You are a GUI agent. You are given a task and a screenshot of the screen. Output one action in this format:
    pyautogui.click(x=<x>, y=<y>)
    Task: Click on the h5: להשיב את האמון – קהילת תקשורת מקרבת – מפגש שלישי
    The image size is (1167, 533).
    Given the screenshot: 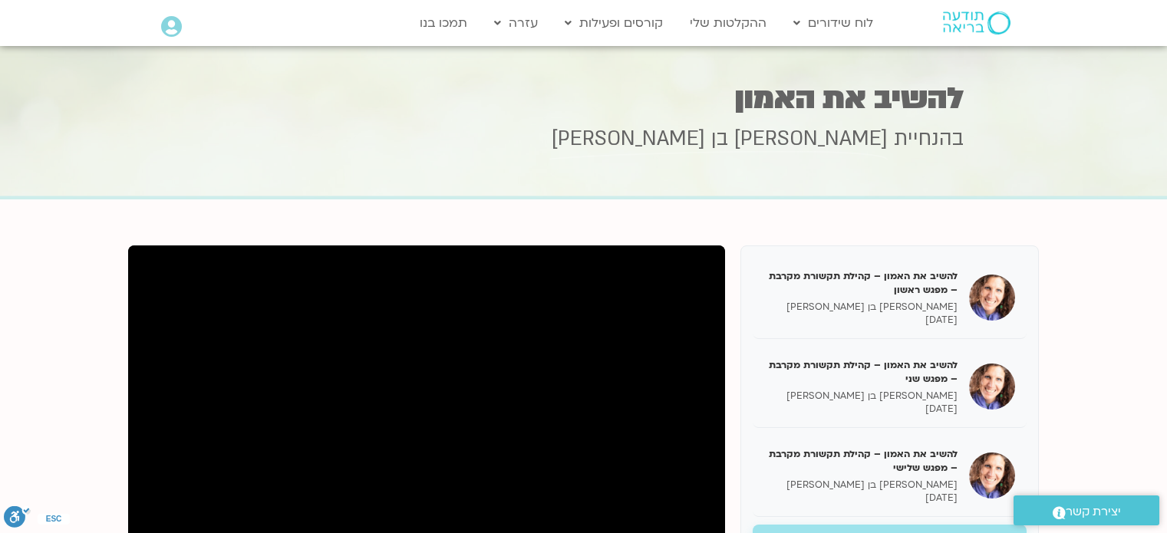 What is the action you would take?
    pyautogui.click(x=861, y=461)
    